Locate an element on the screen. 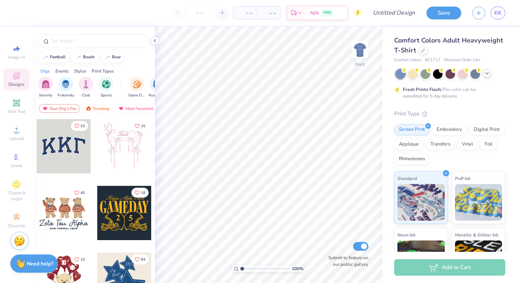 This screenshot has width=520, height=283. span: Game Day is located at coordinates (137, 95).